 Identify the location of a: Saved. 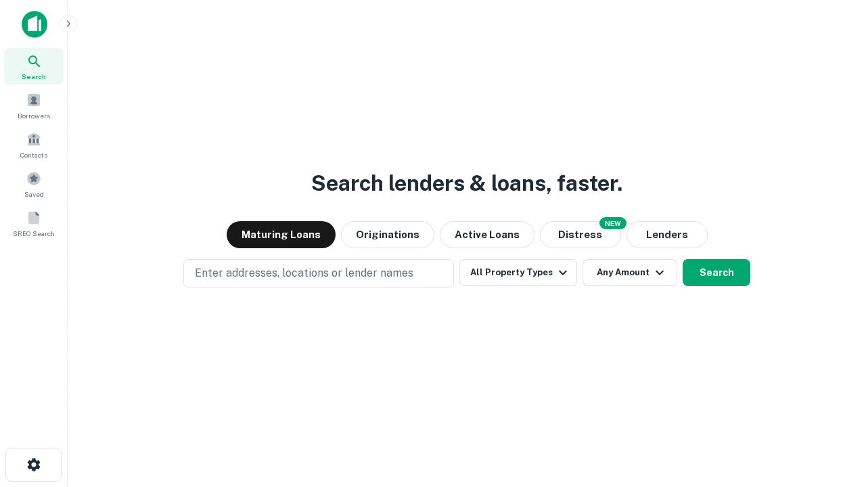
(34, 184).